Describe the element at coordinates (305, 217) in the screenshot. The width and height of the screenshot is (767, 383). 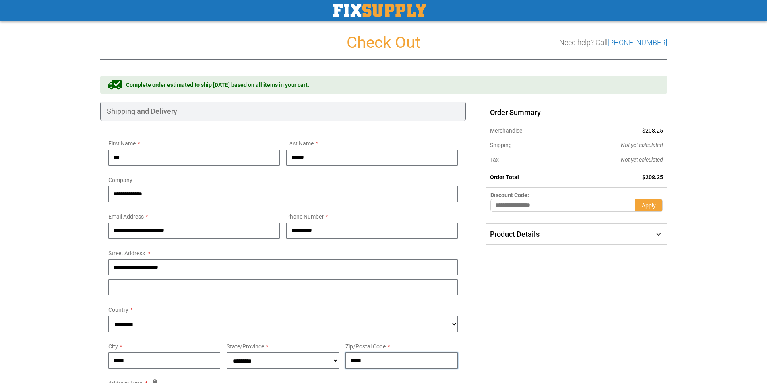
I see `span: Phone Number` at that location.